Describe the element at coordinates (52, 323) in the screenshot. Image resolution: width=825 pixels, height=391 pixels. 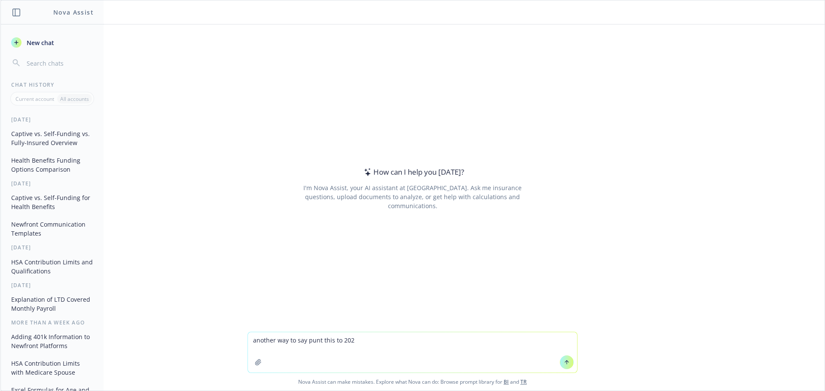
I see `div: More than a week ago` at that location.